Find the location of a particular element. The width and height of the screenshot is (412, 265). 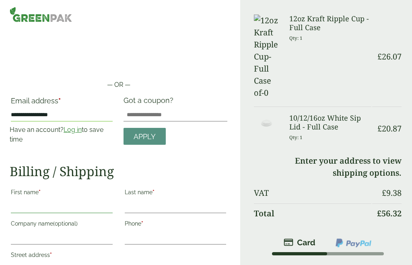

span: Apply is located at coordinates (145, 137).